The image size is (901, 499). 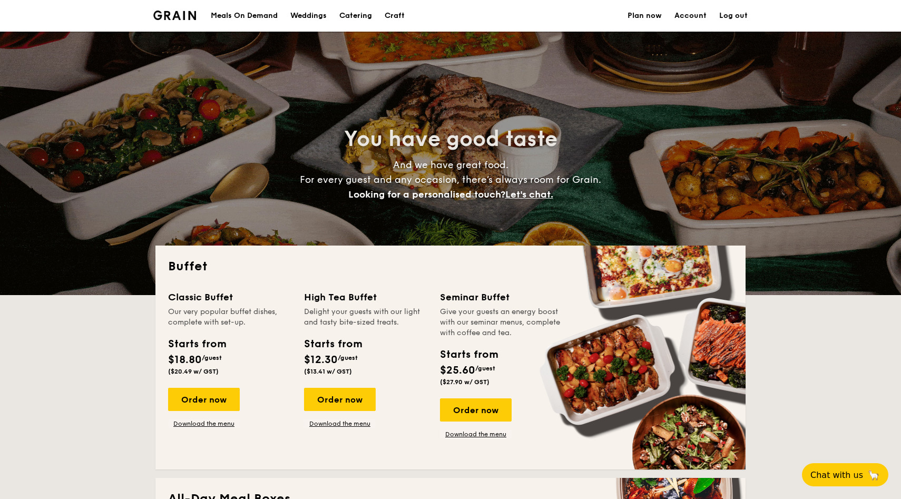 What do you see at coordinates (837, 475) in the screenshot?
I see `span: Chat with us` at bounding box center [837, 475].